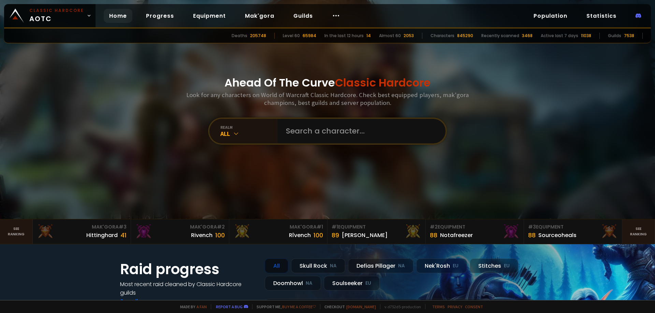 Image resolution: width=655 pixels, height=313 pixels. Describe the element at coordinates (284, 307) in the screenshot. I see `span: Support me,` at that location.